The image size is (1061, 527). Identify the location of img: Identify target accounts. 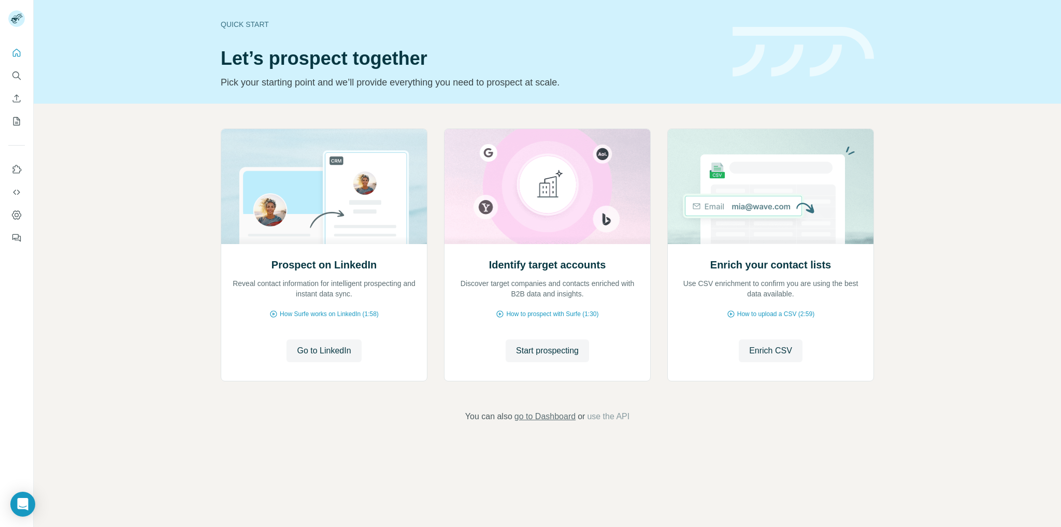
(547, 186).